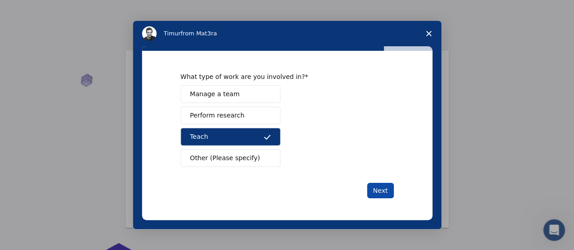 Image resolution: width=574 pixels, height=250 pixels. I want to click on button: Manage a team, so click(231, 94).